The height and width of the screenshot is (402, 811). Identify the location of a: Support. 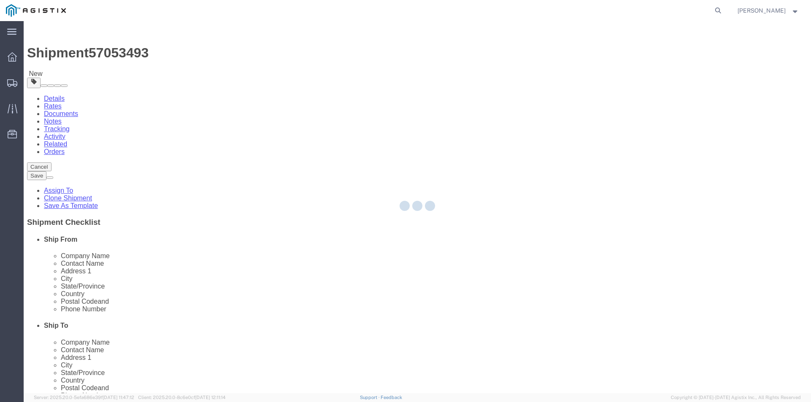
(370, 398).